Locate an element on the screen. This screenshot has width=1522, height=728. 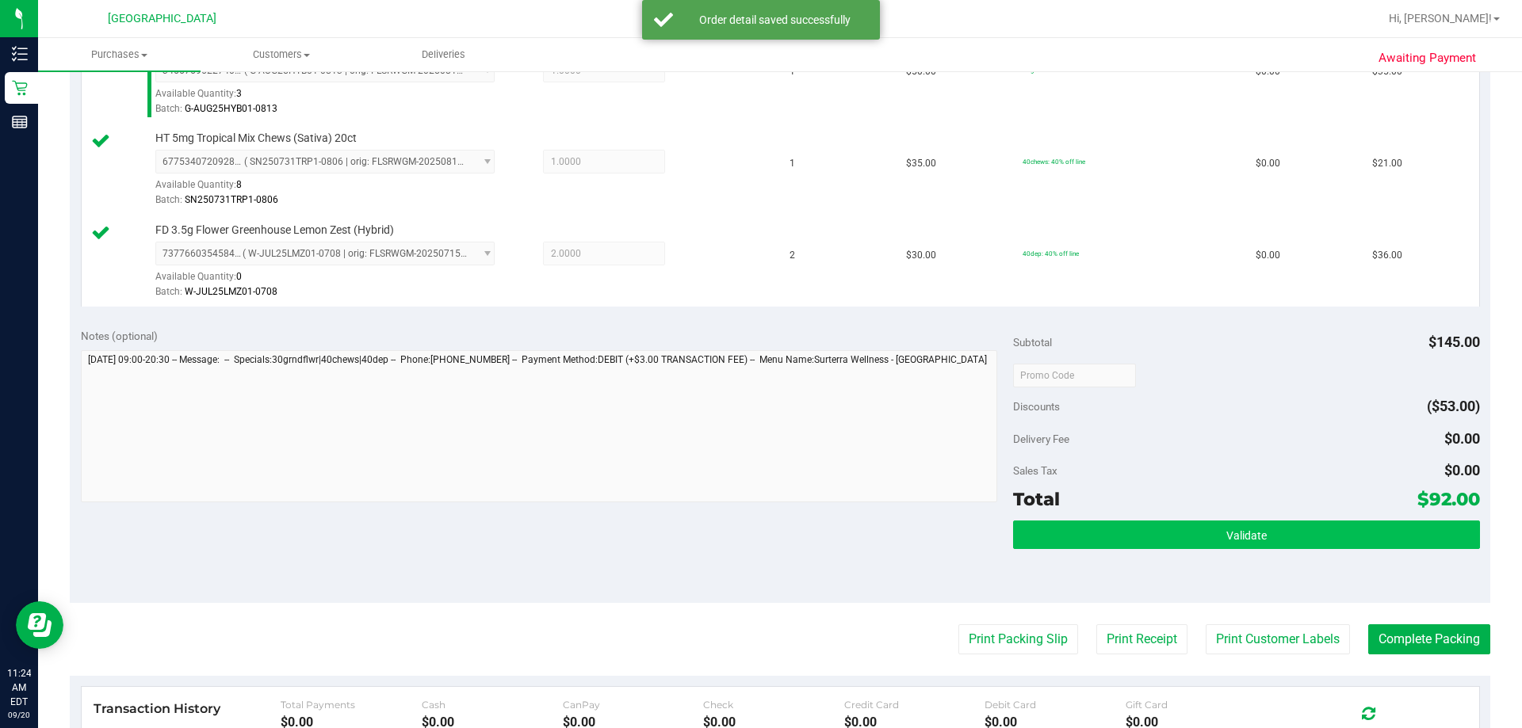
span: $36.00 is located at coordinates (1387, 255).